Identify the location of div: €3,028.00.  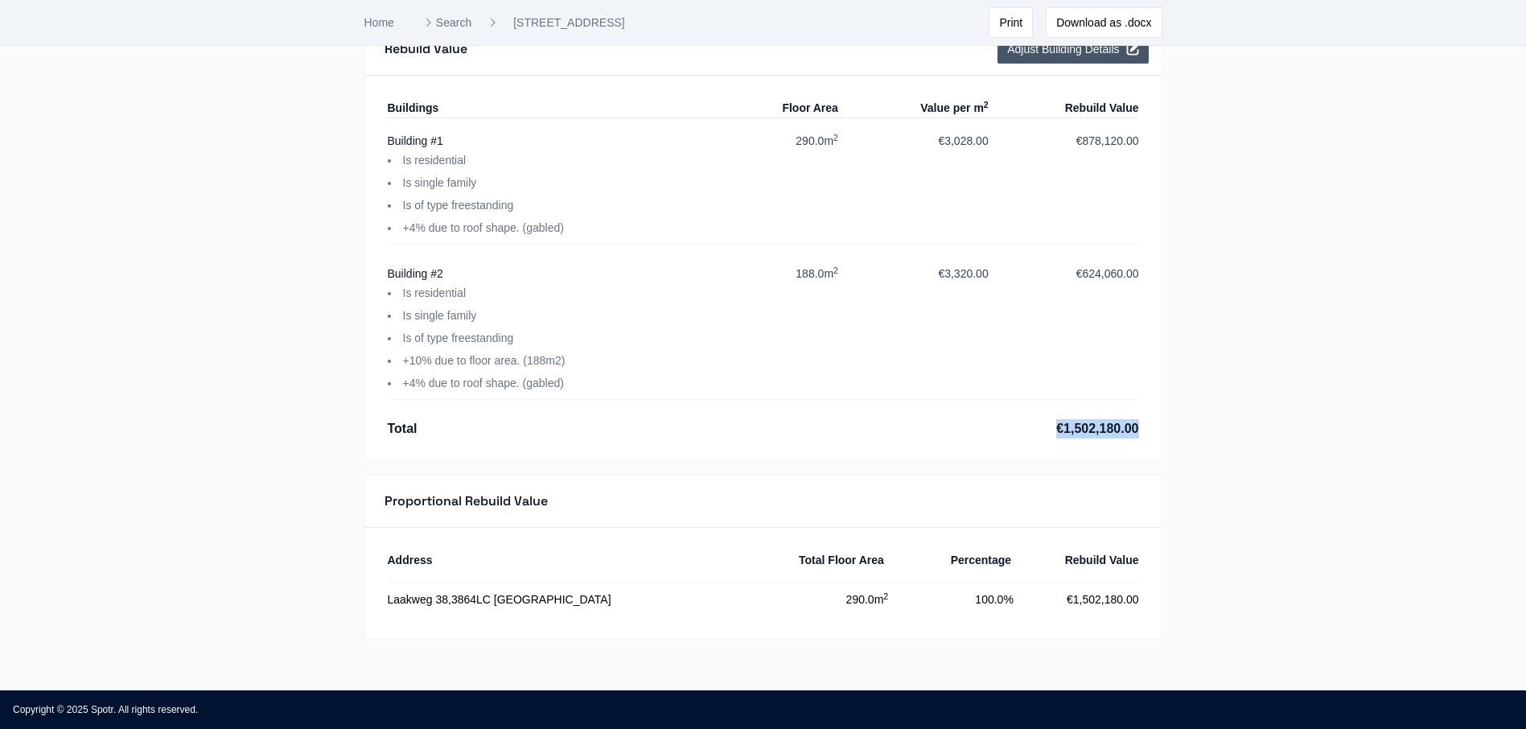
(963, 184).